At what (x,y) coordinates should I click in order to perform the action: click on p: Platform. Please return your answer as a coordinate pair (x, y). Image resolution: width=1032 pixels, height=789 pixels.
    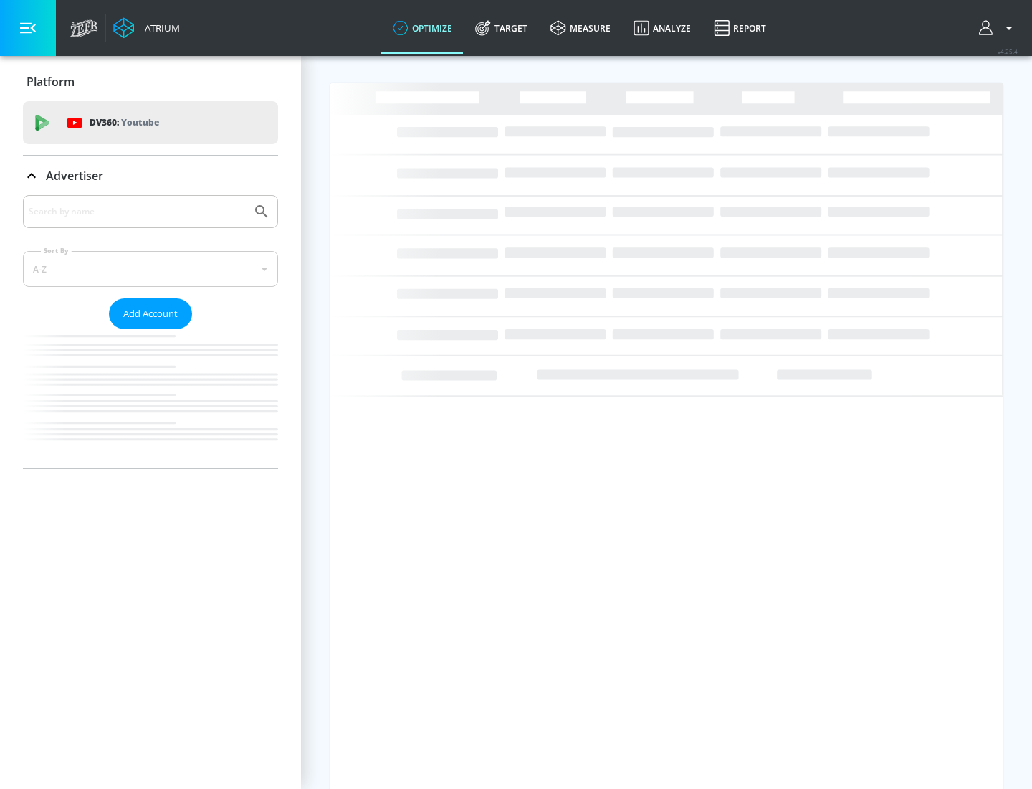
    Looking at the image, I should click on (50, 82).